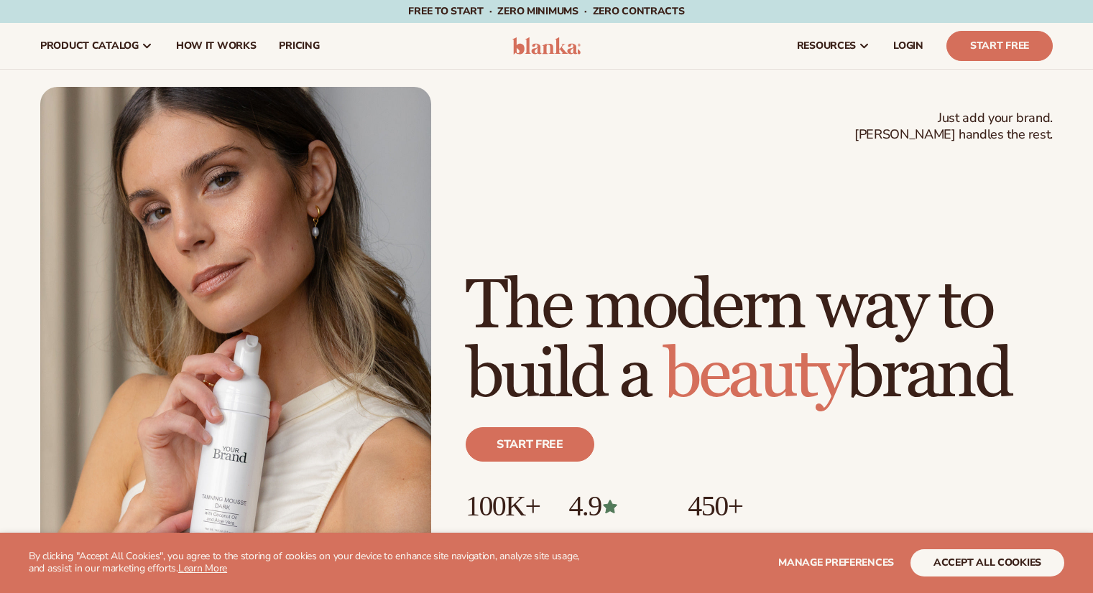  Describe the element at coordinates (203, 568) in the screenshot. I see `a: Learn More` at that location.